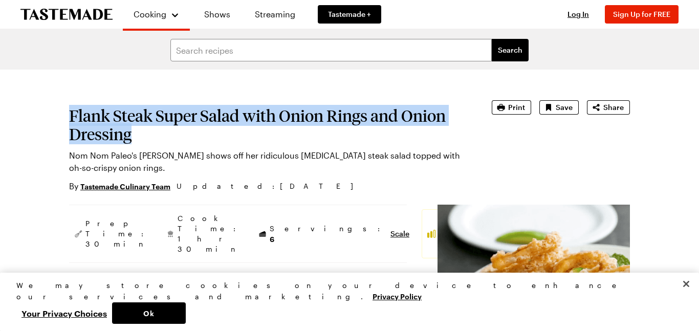 The width and height of the screenshot is (699, 331). I want to click on a: To Tastemade Home Page, so click(67, 14).